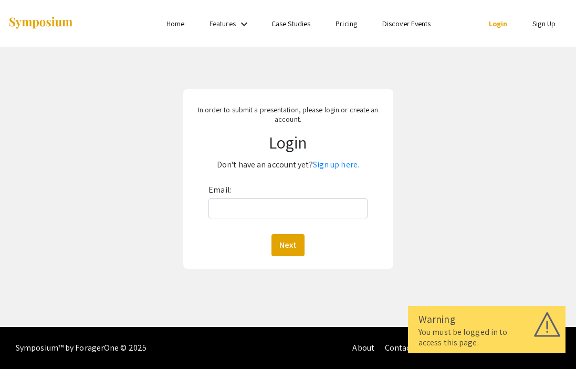 The image size is (576, 369). Describe the element at coordinates (487, 338) in the screenshot. I see `div: You must be logged in to access this page.` at that location.